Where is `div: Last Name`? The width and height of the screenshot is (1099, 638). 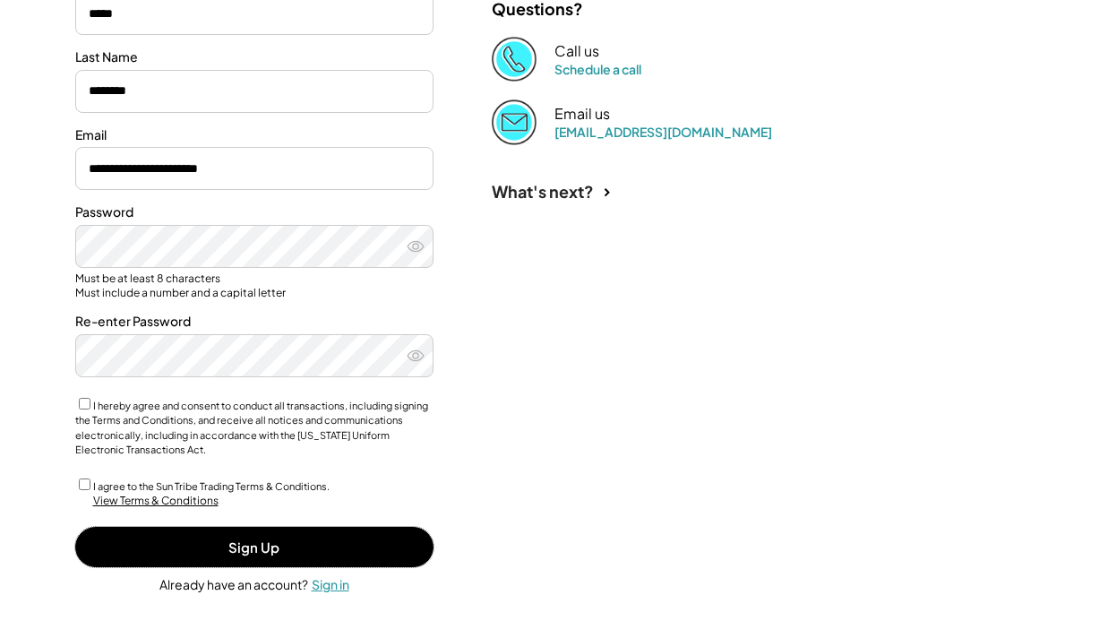 div: Last Name is located at coordinates (254, 57).